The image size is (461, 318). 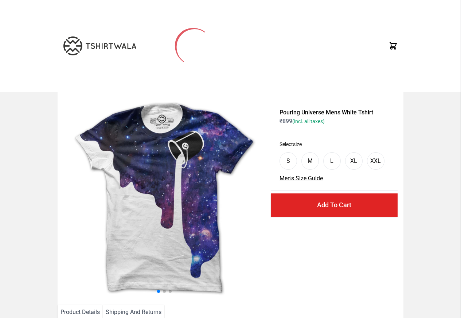 What do you see at coordinates (301, 178) in the screenshot?
I see `button: Men's Size Guide` at bounding box center [301, 178].